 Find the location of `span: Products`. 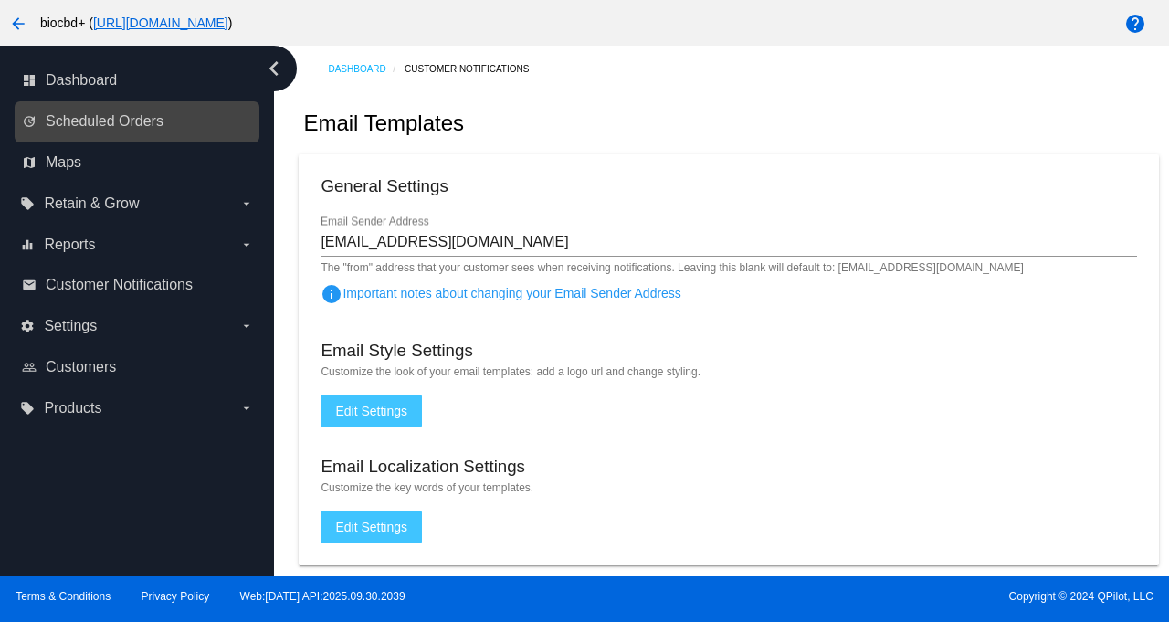

span: Products is located at coordinates (72, 408).